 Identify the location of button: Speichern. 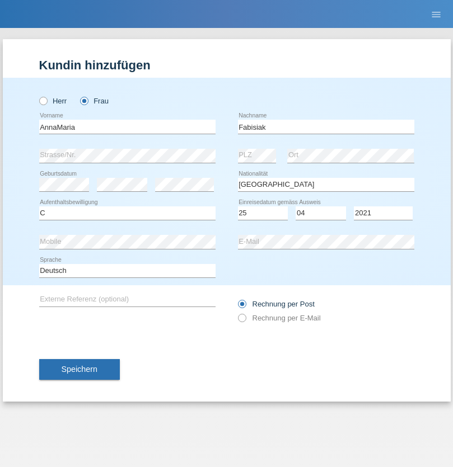
(79, 370).